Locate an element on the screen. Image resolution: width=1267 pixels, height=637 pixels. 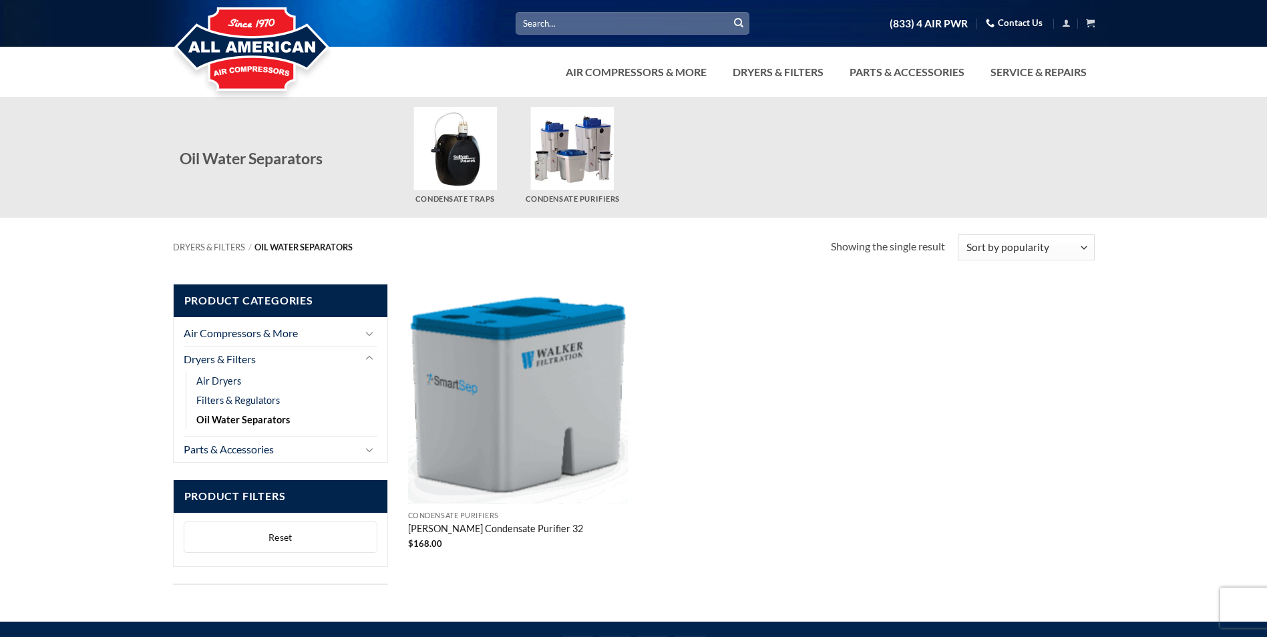
h5: Condensate Traps is located at coordinates (455, 199).